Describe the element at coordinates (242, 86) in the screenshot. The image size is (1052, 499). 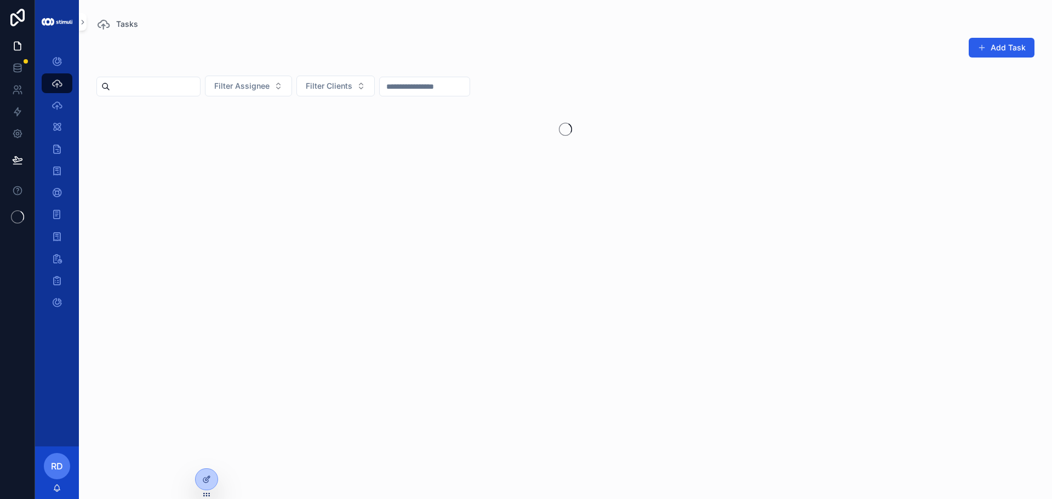
I see `span: Filter Assignee` at that location.